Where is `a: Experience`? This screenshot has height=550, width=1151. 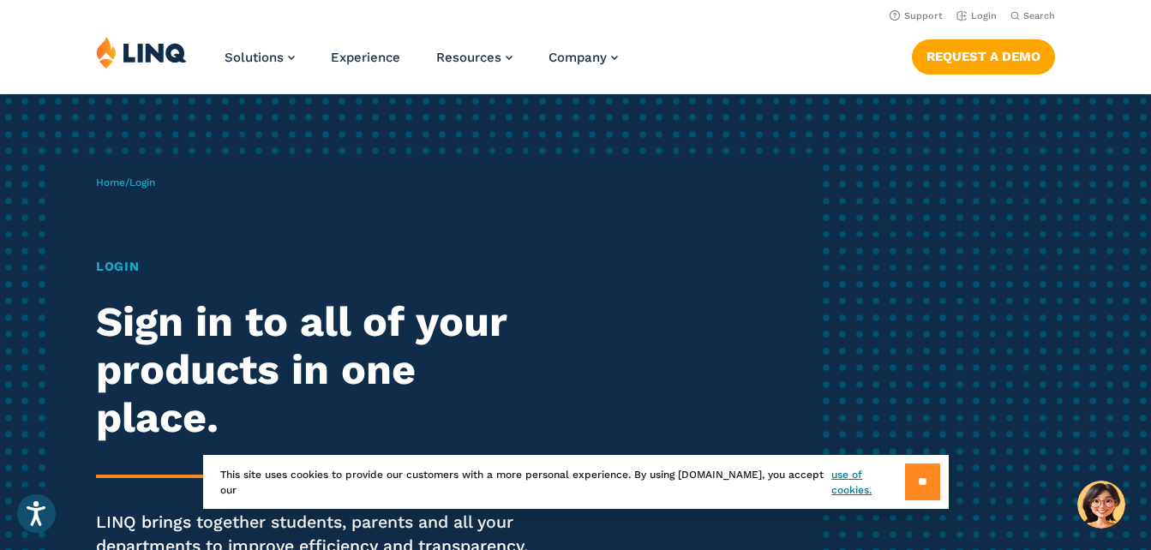 a: Experience is located at coordinates (365, 57).